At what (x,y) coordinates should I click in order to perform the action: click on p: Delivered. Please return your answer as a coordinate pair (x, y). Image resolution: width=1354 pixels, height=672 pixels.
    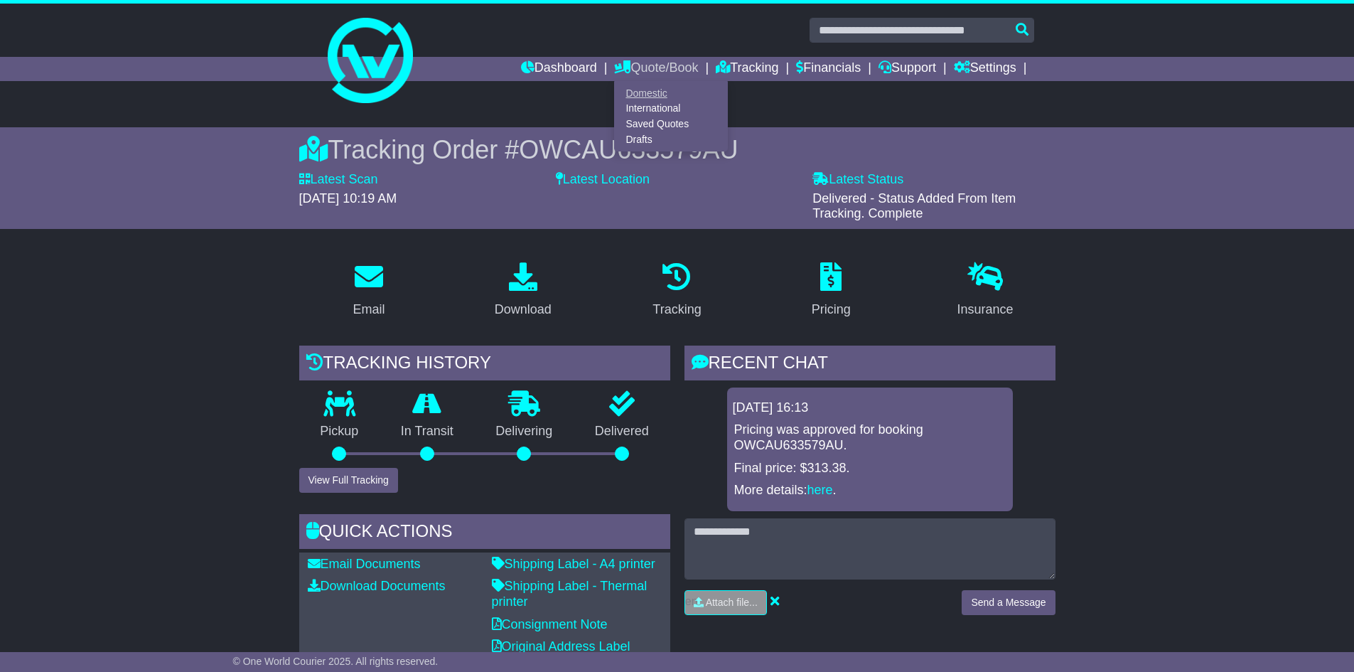
    Looking at the image, I should click on (622, 431).